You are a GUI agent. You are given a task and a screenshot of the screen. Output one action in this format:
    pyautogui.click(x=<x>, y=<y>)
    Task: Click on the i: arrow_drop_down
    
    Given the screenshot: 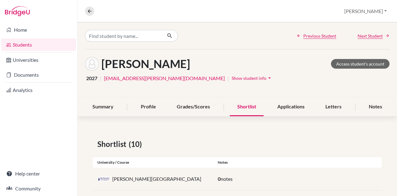 What is the action you would take?
    pyautogui.click(x=269, y=78)
    